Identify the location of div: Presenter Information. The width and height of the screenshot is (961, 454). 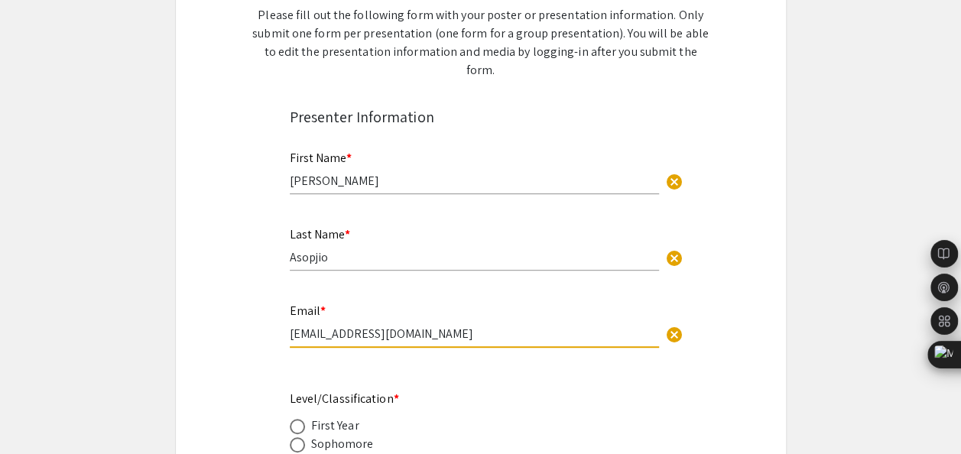
(481, 117).